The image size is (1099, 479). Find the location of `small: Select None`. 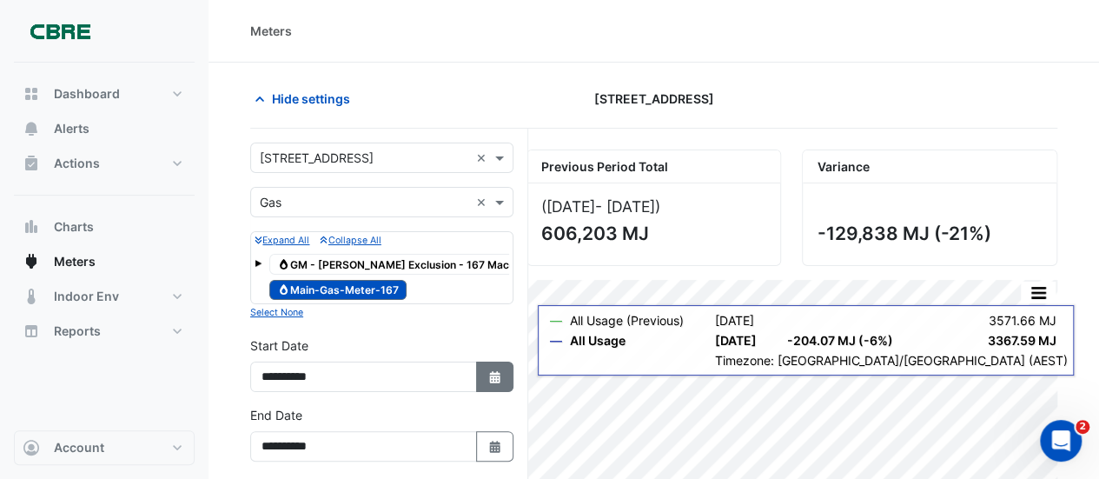

small: Select None is located at coordinates (276, 312).